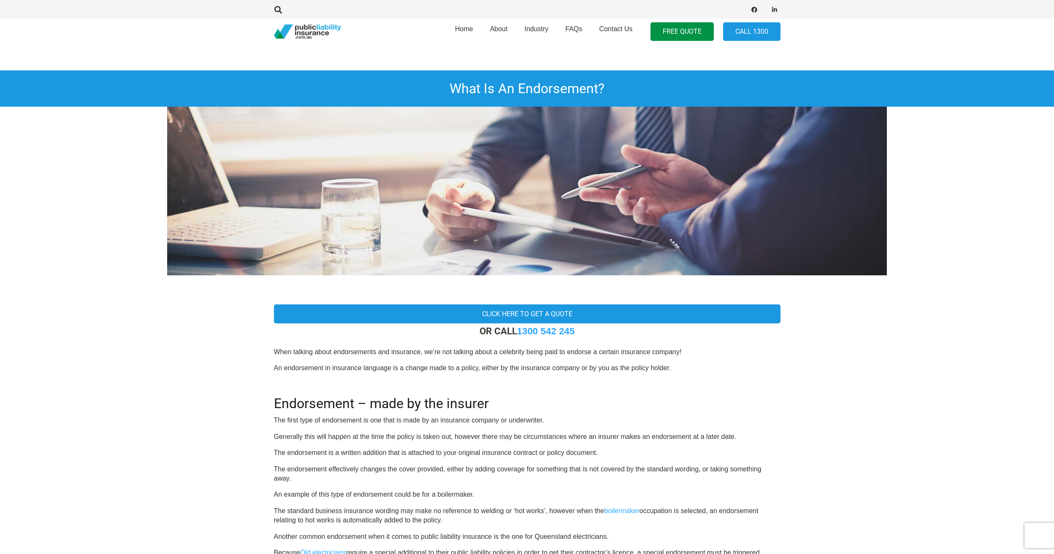 This screenshot has width=1054, height=554. What do you see at coordinates (527, 421) in the screenshot?
I see `p: The first type of endorsement is one that is made by an insurance company or underwriter.` at bounding box center [527, 421].